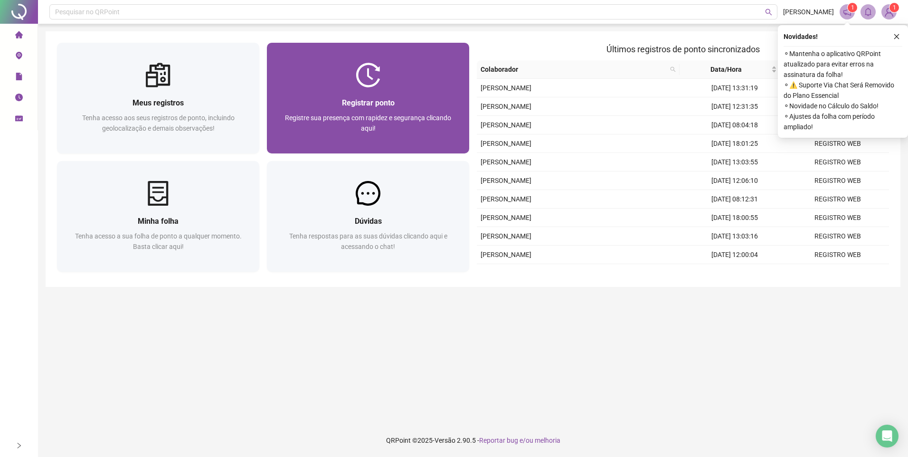 This screenshot has width=908, height=457. I want to click on span: home, so click(19, 36).